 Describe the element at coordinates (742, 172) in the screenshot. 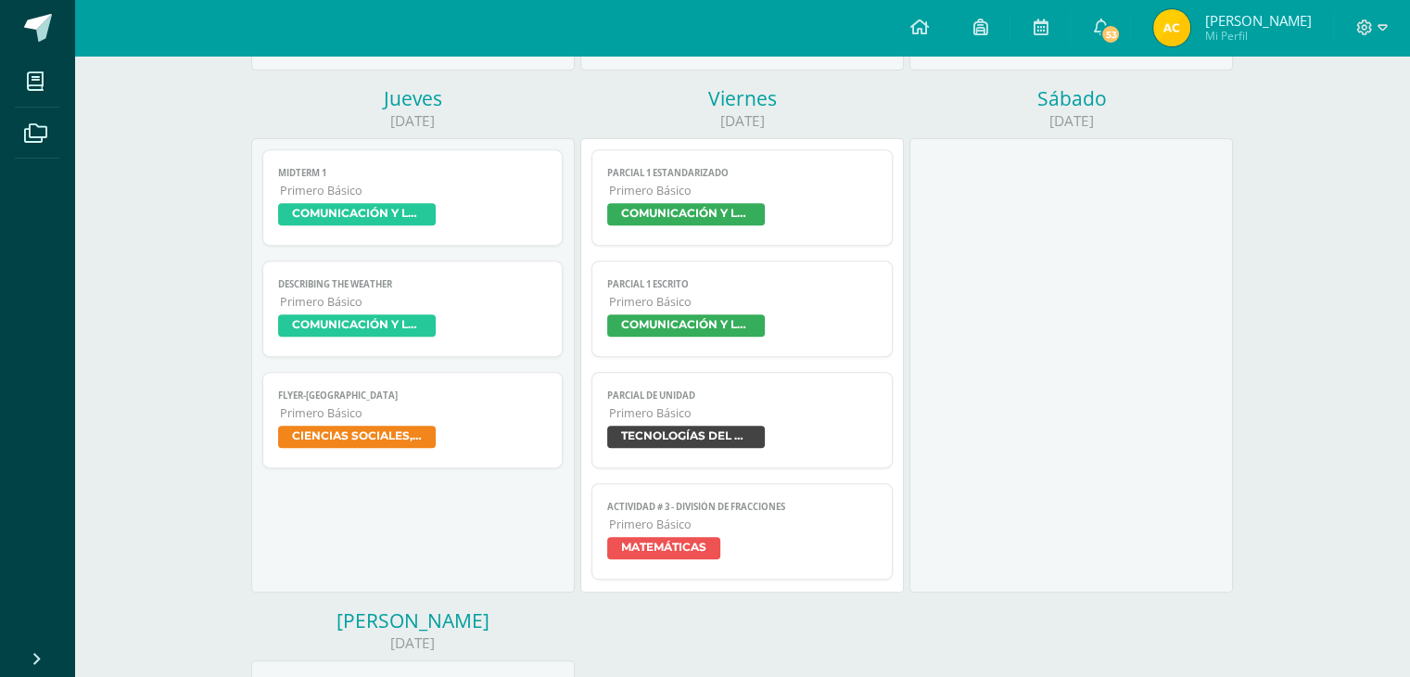

I see `span: Parcial 1 estandarizado` at that location.